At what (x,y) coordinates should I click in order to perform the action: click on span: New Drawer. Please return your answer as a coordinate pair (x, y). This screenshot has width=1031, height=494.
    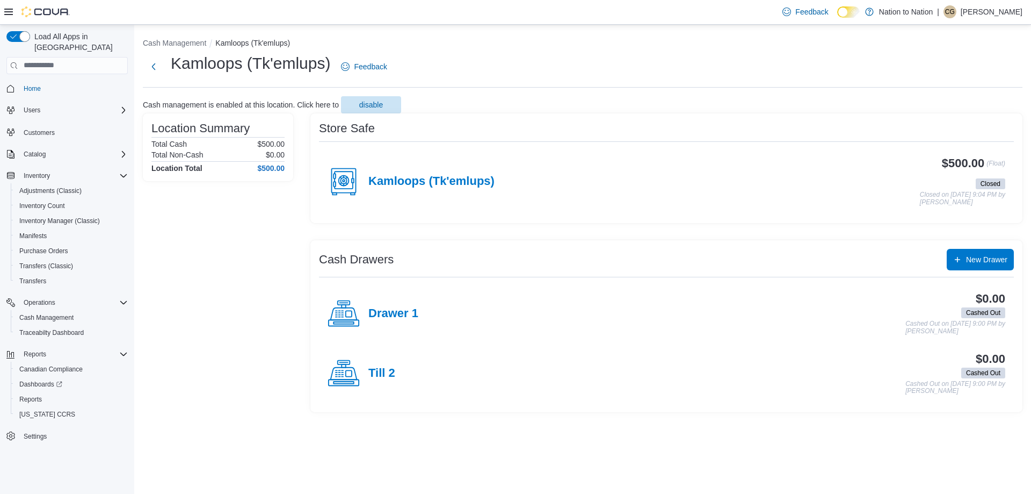
    Looking at the image, I should click on (987, 259).